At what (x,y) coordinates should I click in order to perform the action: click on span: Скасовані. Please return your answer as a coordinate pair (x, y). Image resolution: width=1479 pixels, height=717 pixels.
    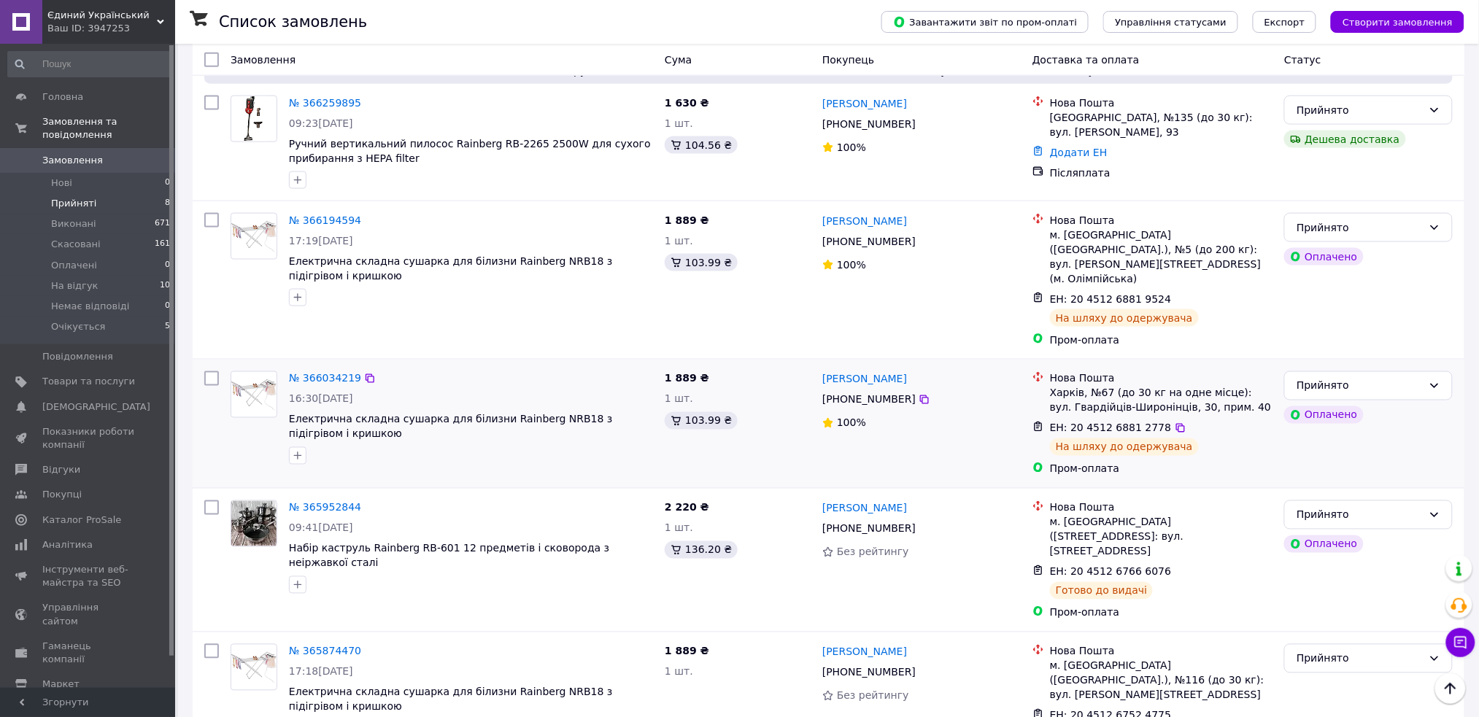
    Looking at the image, I should click on (76, 244).